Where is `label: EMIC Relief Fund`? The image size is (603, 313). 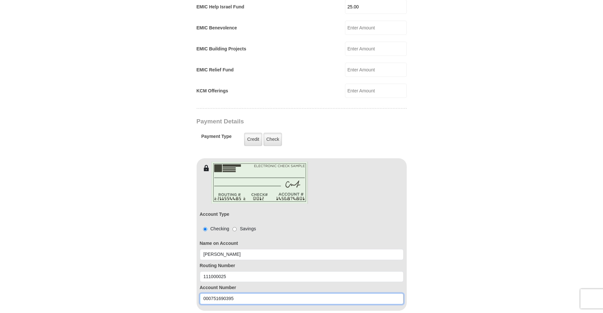
label: EMIC Relief Fund is located at coordinates (215, 70).